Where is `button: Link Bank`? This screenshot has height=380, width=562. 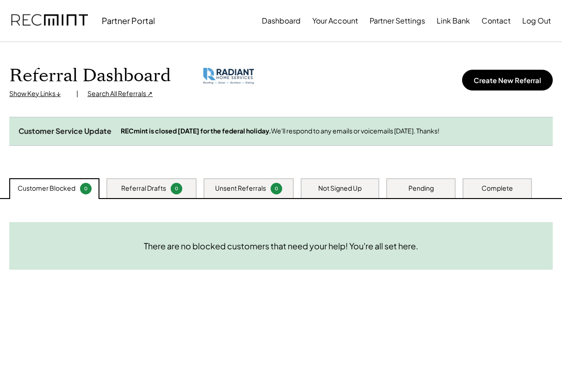
button: Link Bank is located at coordinates (453, 21).